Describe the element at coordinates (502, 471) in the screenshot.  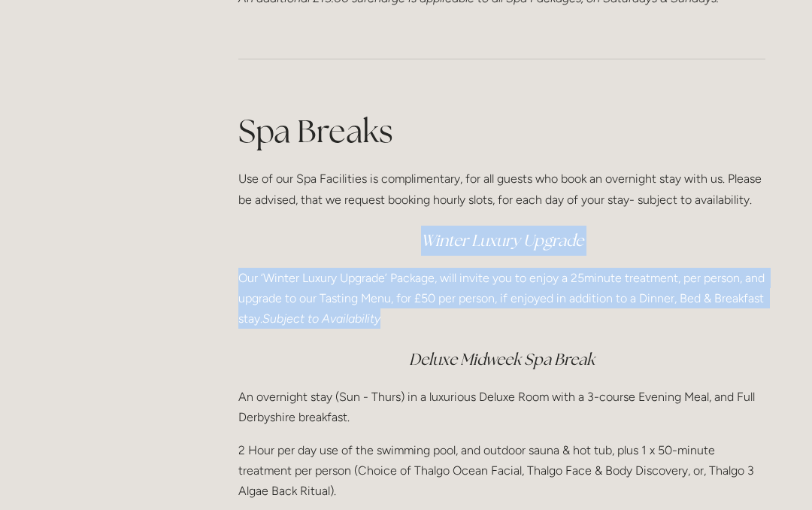
I see `p: 2 Hour per day use of the swimming pool, and outdoor sauna & hot tub, plus 1 x 50-minute treatmen...` at that location.